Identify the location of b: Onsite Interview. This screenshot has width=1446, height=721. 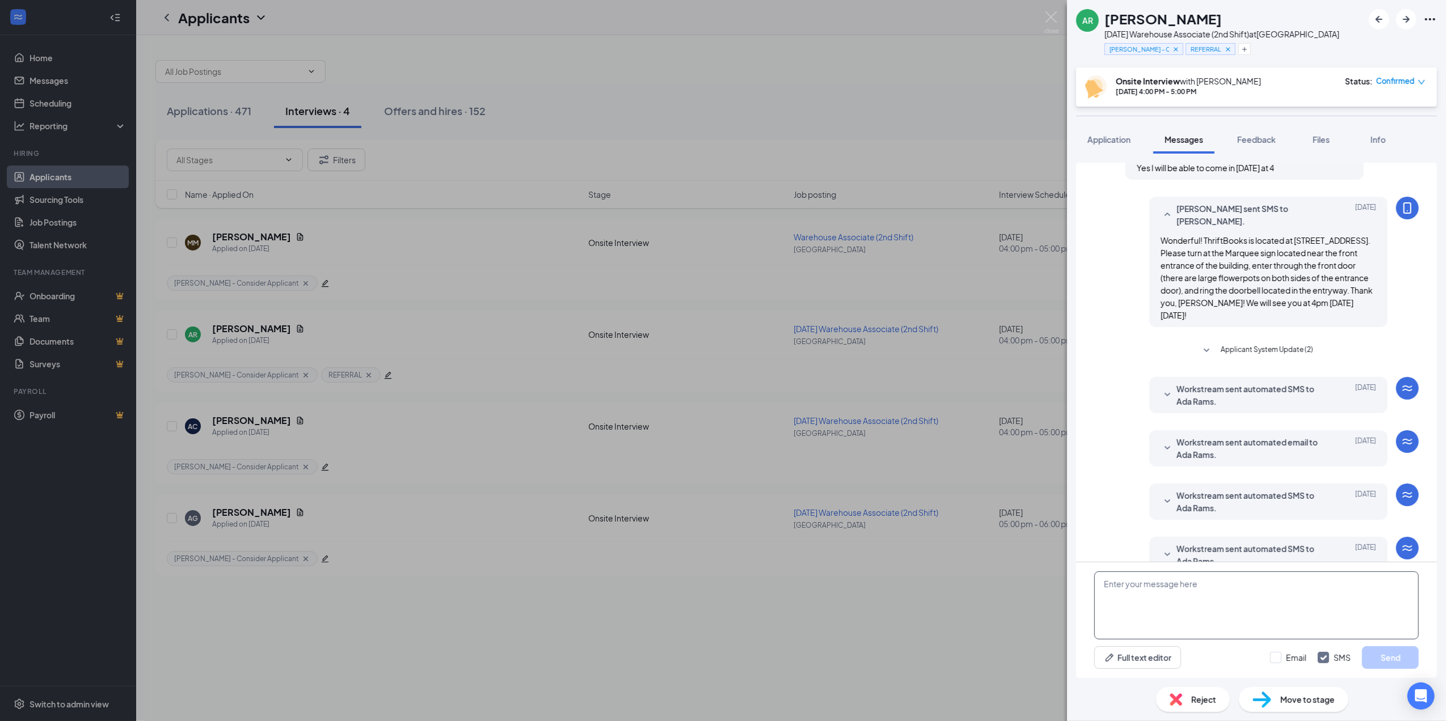
(1147, 81).